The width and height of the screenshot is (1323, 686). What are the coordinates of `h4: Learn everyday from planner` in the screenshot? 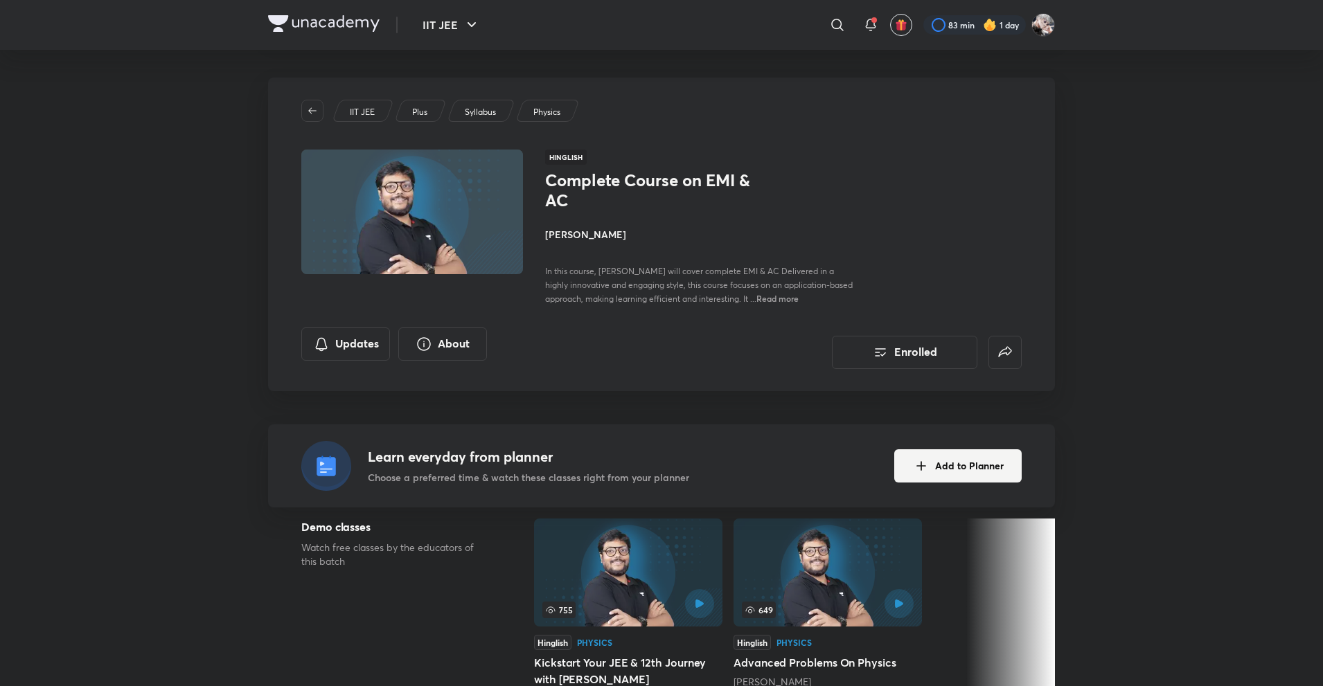 It's located at (528, 457).